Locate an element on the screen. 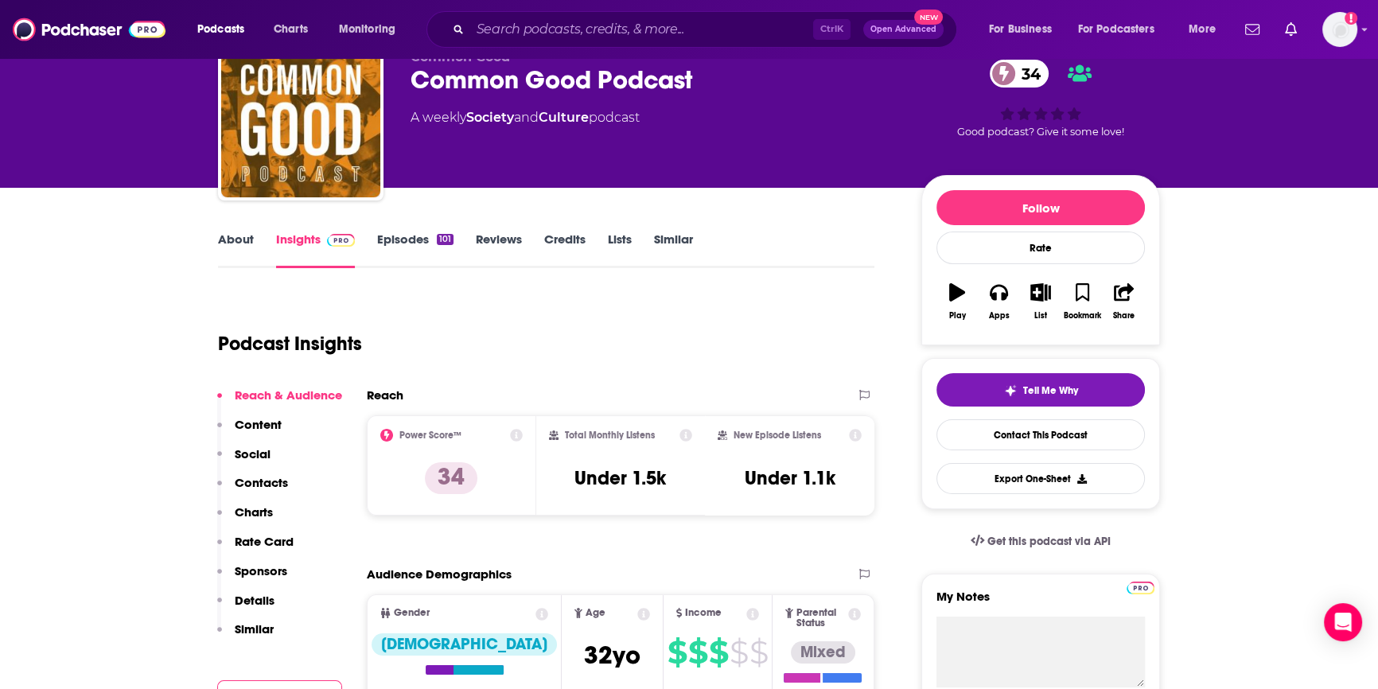 The image size is (1378, 689). a: Contact This Podcast is located at coordinates (1041, 434).